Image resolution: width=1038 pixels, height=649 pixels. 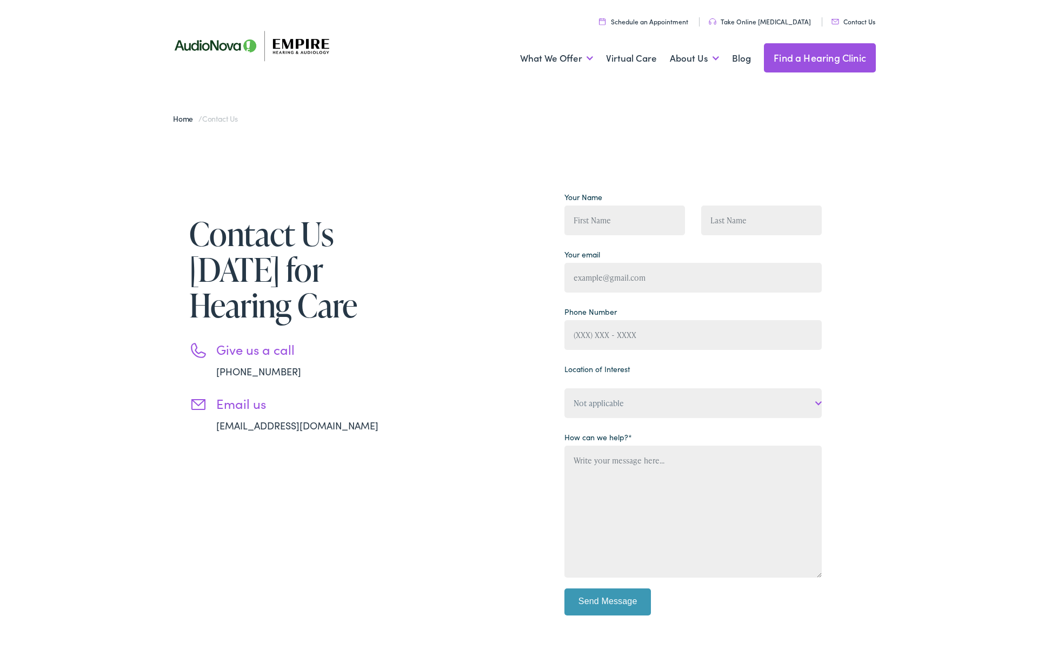 I want to click on span: Contact Us, so click(x=220, y=118).